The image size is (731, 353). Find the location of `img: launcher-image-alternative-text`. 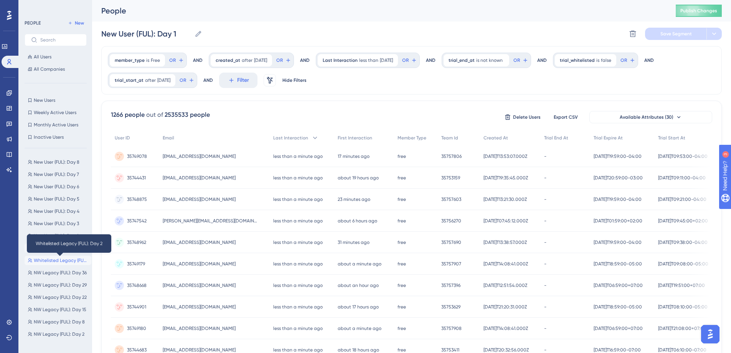

img: launcher-image-alternative-text is located at coordinates (12, 12).